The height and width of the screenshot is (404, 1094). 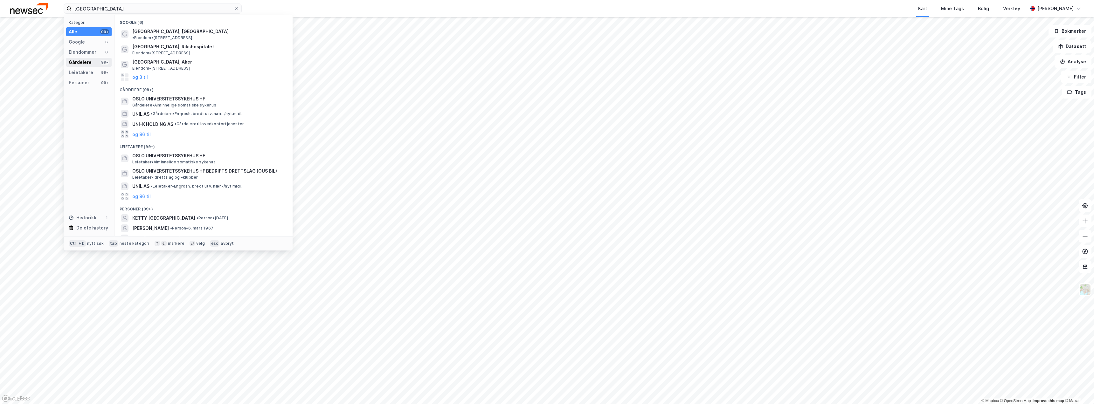 I want to click on span: Leietaker • Alminnelige somatiske sykehus, so click(x=174, y=162).